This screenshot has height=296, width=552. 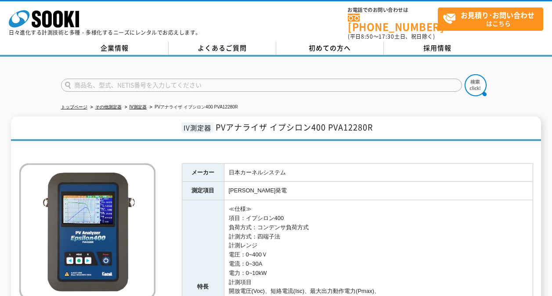 I want to click on span: (平日 ～ 土日、祝日除く), so click(x=391, y=36).